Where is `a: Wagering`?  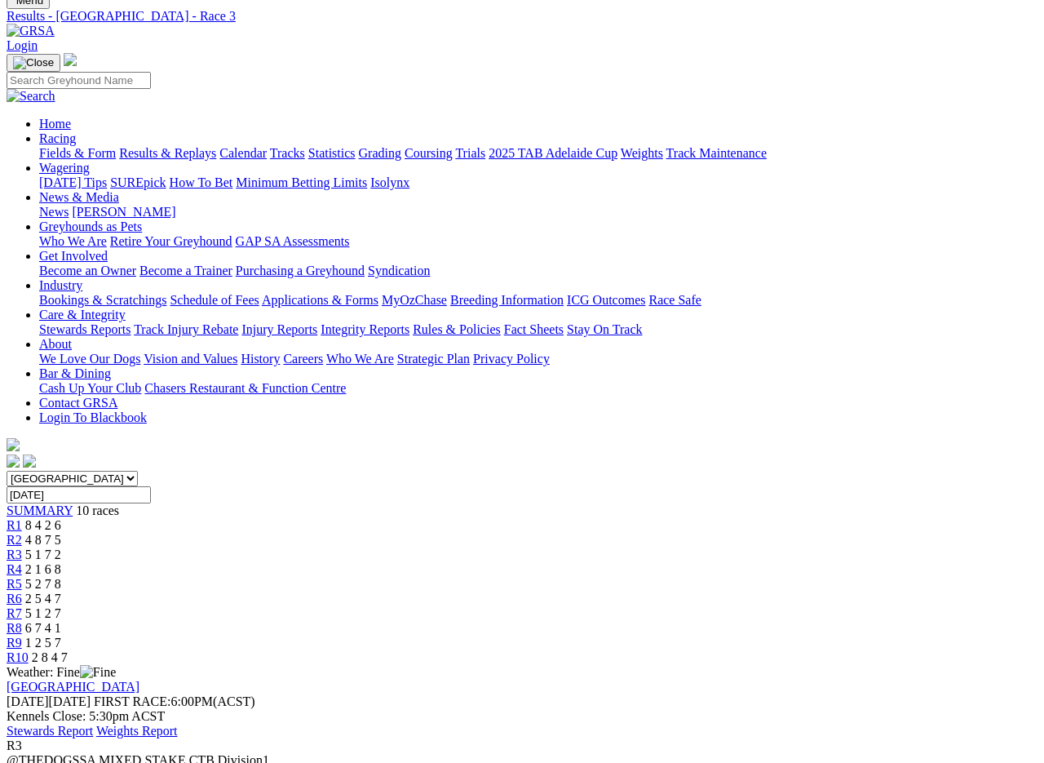 a: Wagering is located at coordinates (64, 167).